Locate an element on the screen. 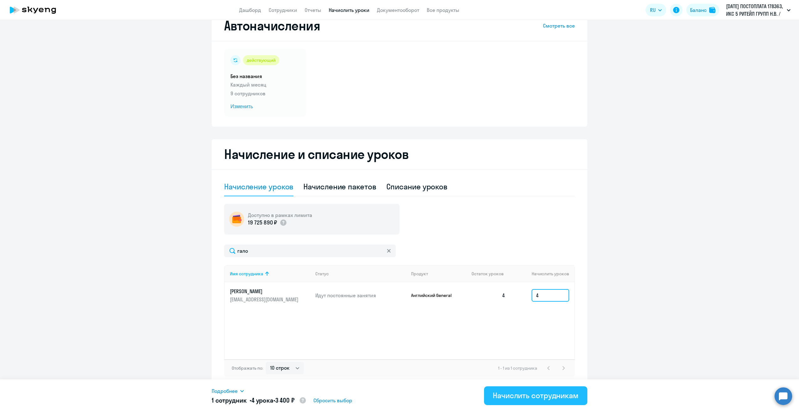  img: balance is located at coordinates (713, 10).